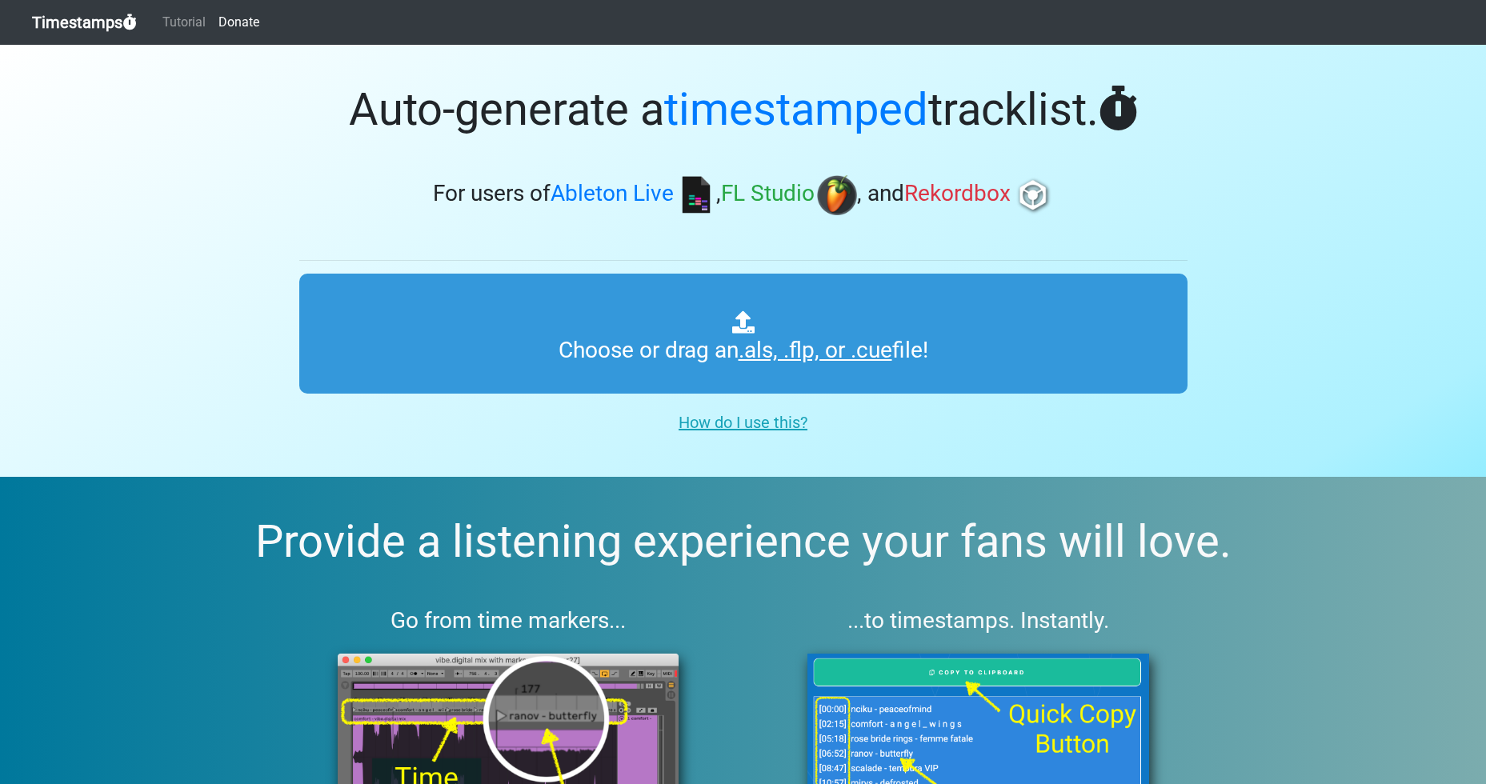 This screenshot has height=784, width=1486. Describe the element at coordinates (239, 22) in the screenshot. I see `a: Donate` at that location.